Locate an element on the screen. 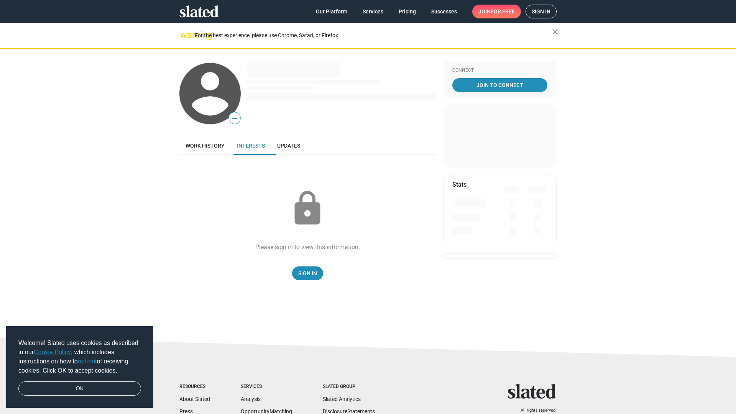 The width and height of the screenshot is (736, 414). span: Sign In is located at coordinates (307, 273).